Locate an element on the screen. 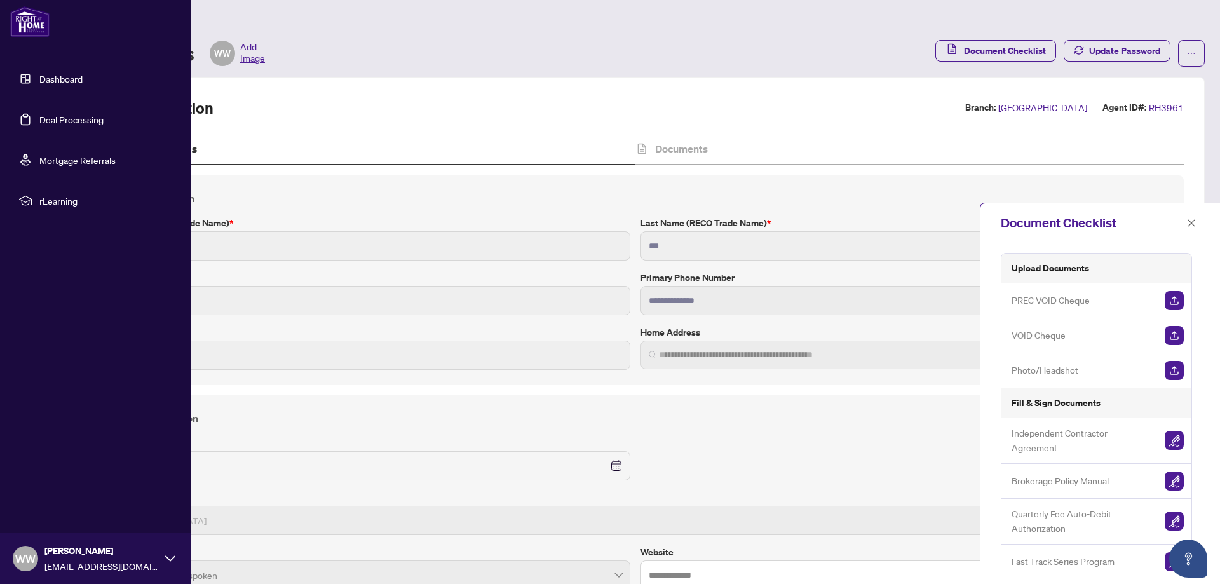 This screenshot has height=584, width=1220. div: Document Checklist is located at coordinates (1092, 223).